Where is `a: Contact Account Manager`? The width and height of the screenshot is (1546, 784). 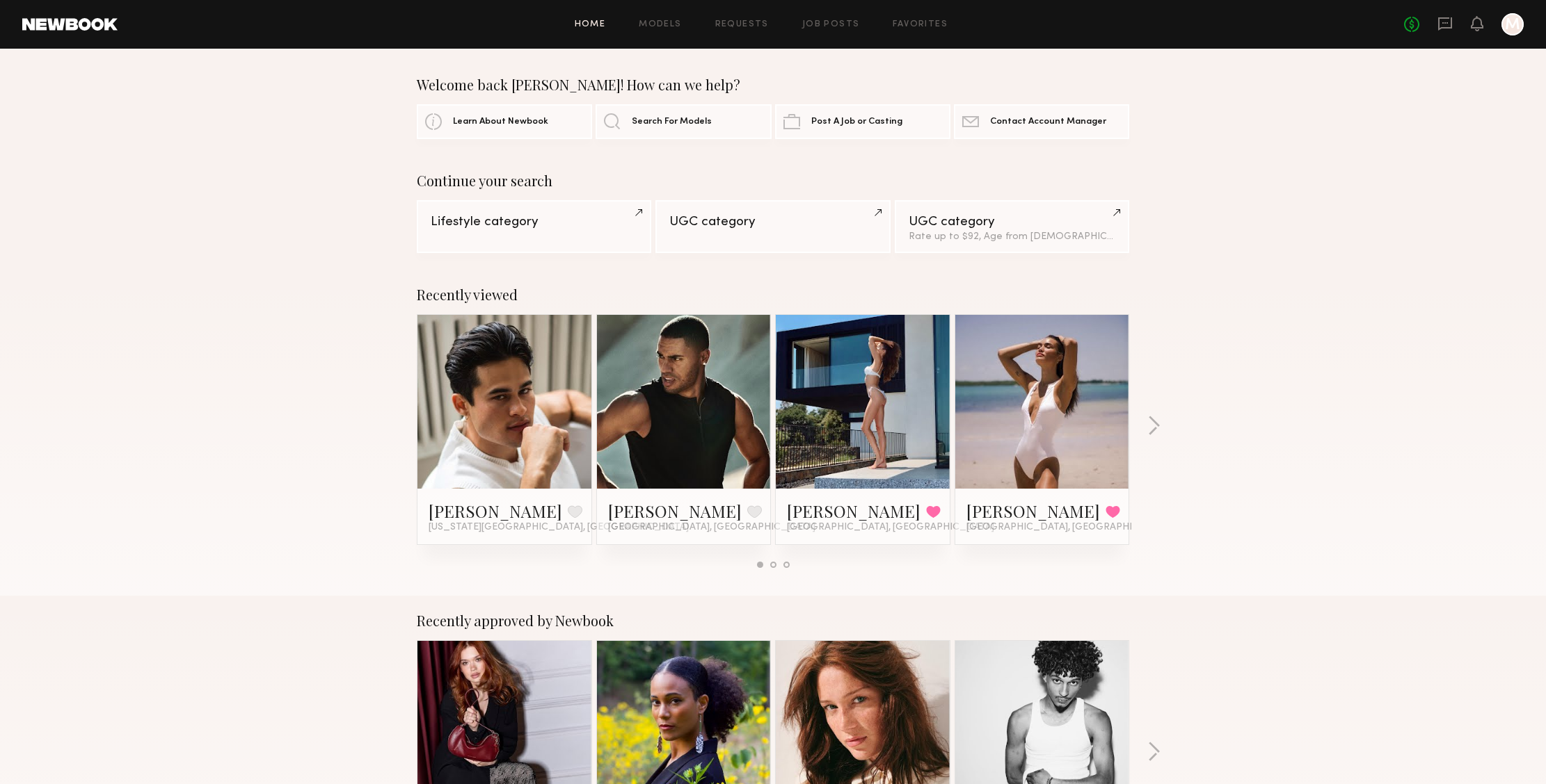
a: Contact Account Manager is located at coordinates (1041, 121).